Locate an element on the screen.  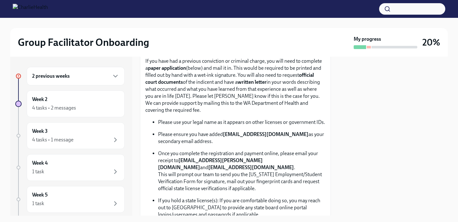
h2: Group Facilitator Onboarding is located at coordinates (83, 42).